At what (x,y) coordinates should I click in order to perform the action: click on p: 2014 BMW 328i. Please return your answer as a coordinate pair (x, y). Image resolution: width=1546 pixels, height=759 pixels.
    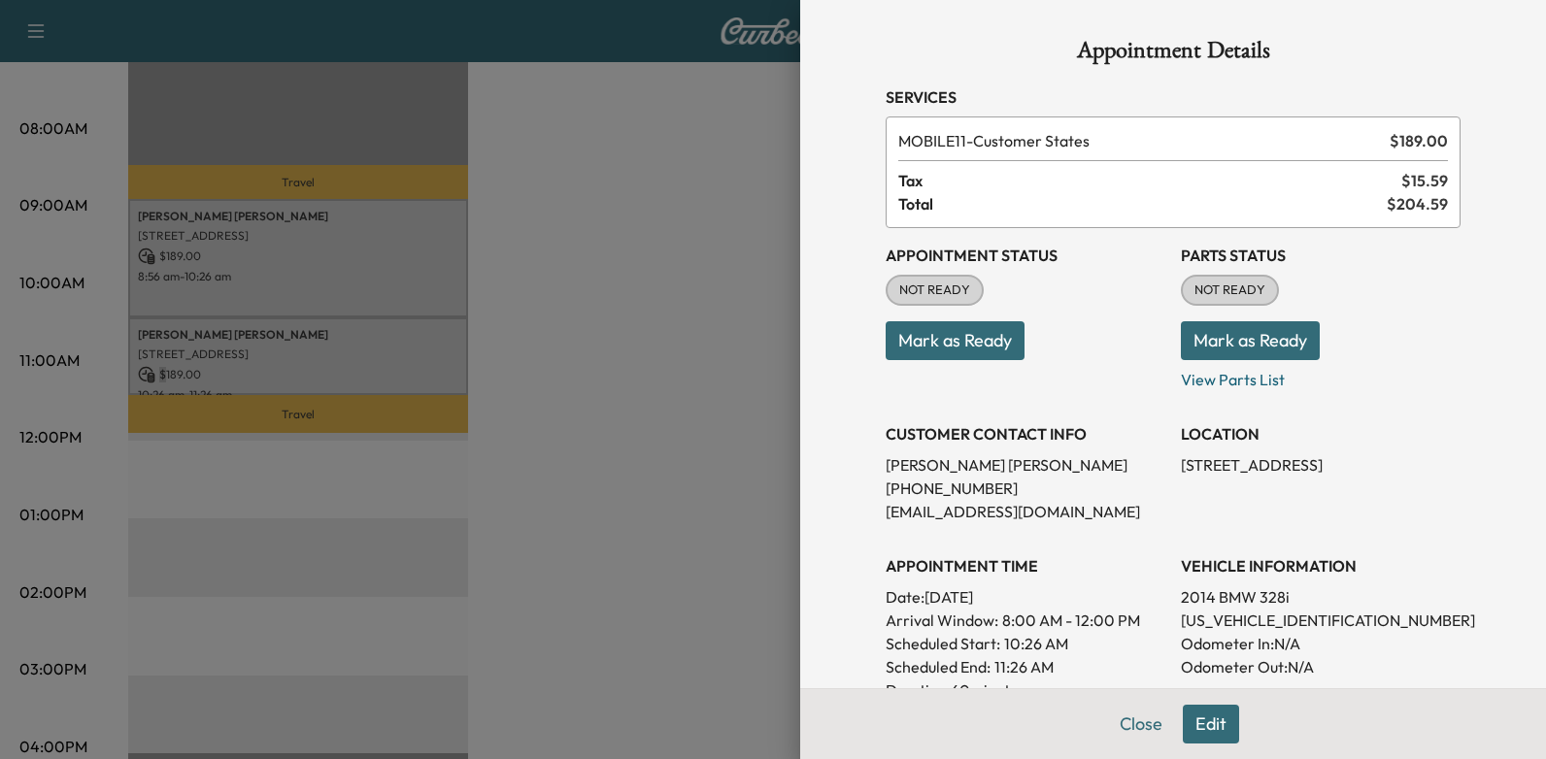
    Looking at the image, I should click on (1321, 597).